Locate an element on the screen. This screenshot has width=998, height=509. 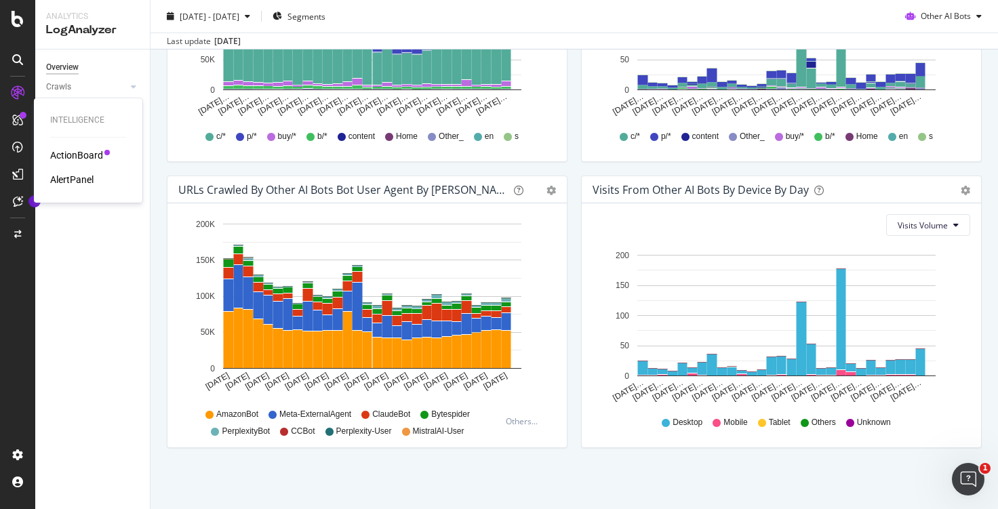
div: Crawls is located at coordinates (58, 87).